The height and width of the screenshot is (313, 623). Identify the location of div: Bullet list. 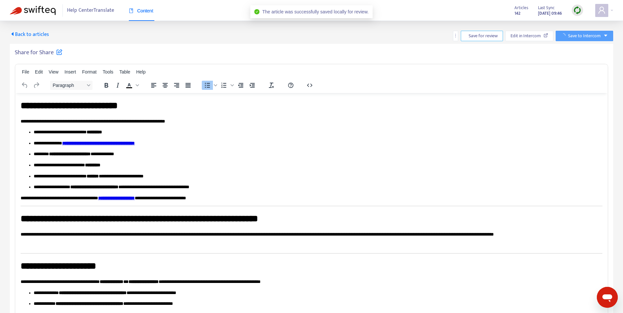
(210, 85).